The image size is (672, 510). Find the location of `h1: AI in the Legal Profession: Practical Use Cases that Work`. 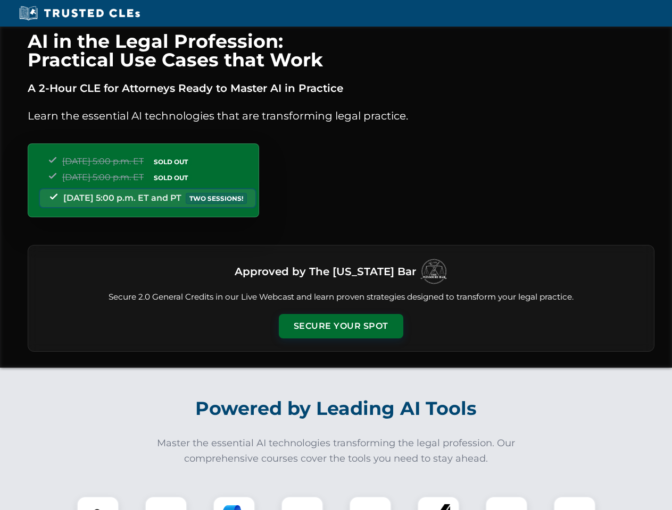

h1: AI in the Legal Profession: Practical Use Cases that Work is located at coordinates (341, 51).